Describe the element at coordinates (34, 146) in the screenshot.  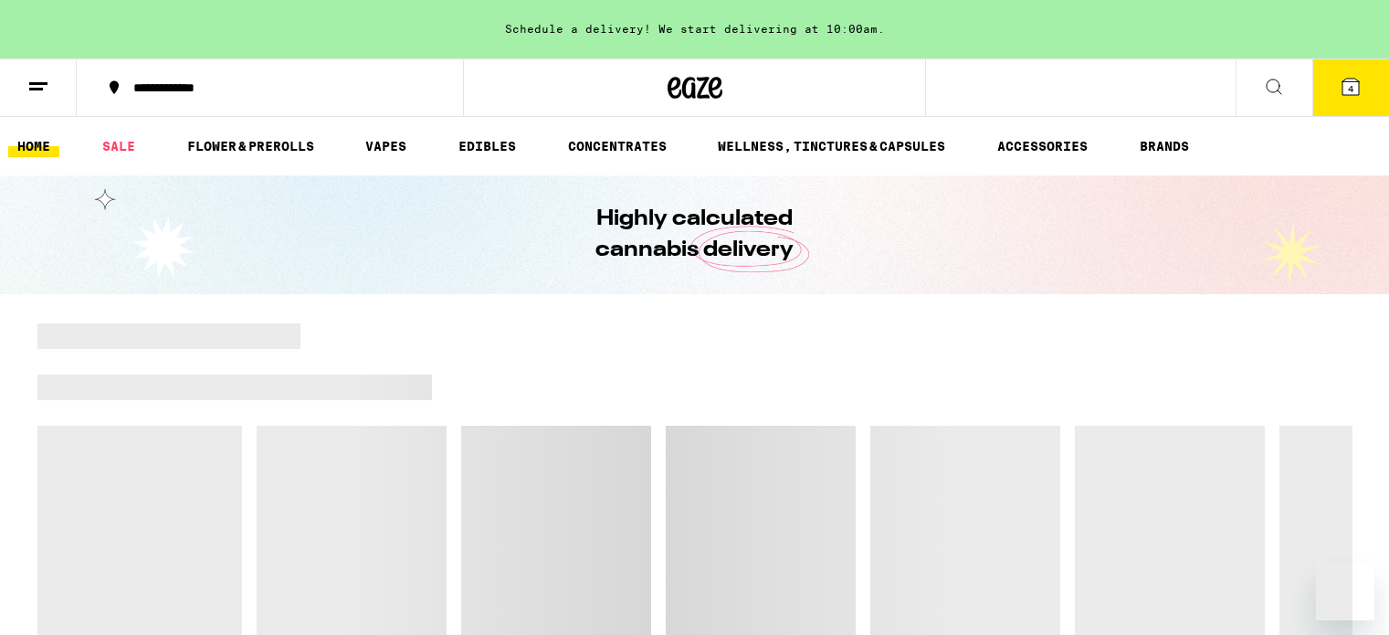
I see `a: HOME` at that location.